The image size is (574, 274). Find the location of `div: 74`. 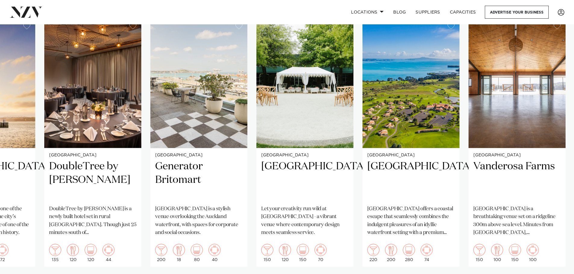

div: 74 is located at coordinates (427, 253).